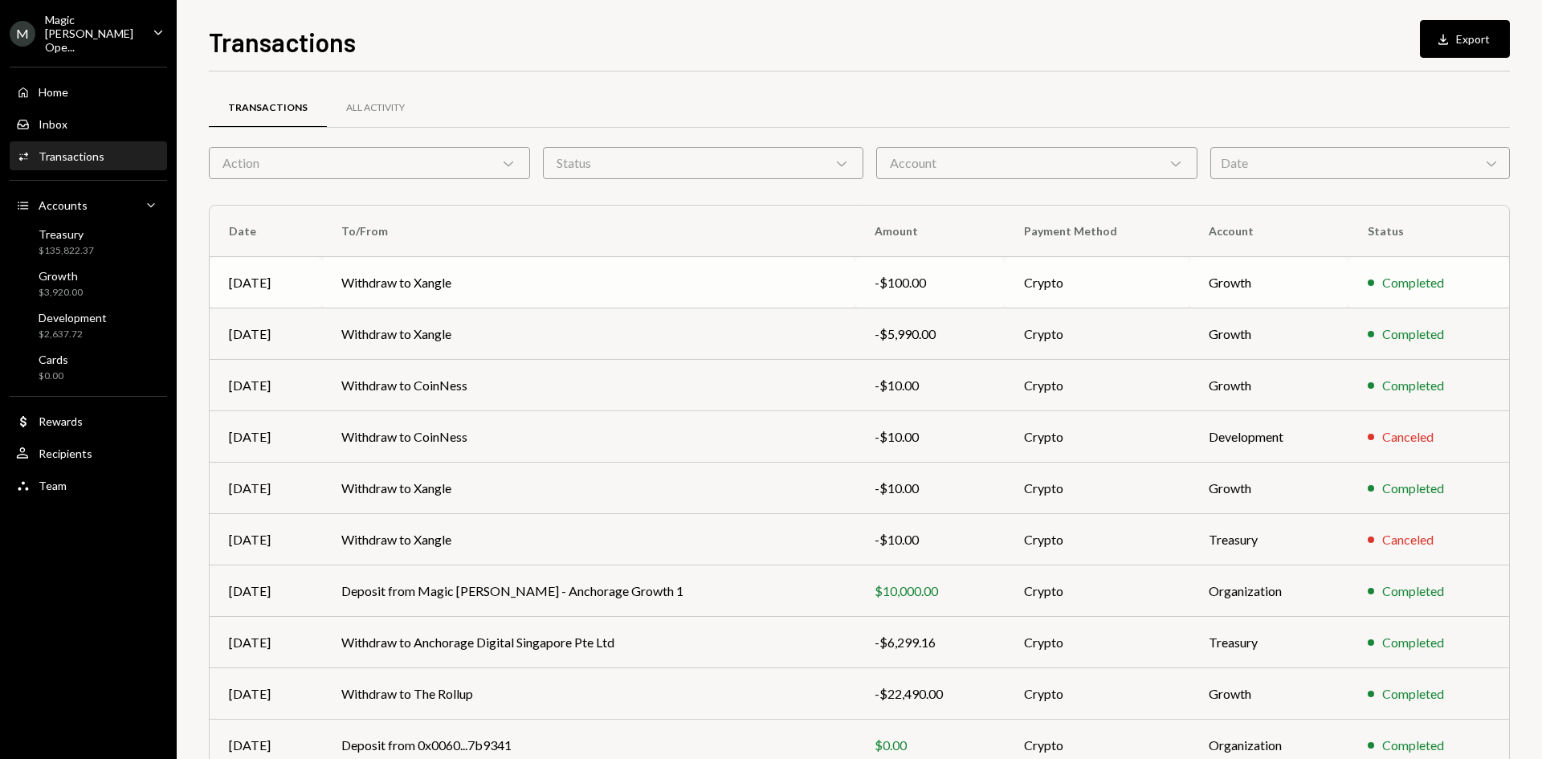  What do you see at coordinates (930, 591) in the screenshot?
I see `div: $10,000.00` at bounding box center [930, 591].